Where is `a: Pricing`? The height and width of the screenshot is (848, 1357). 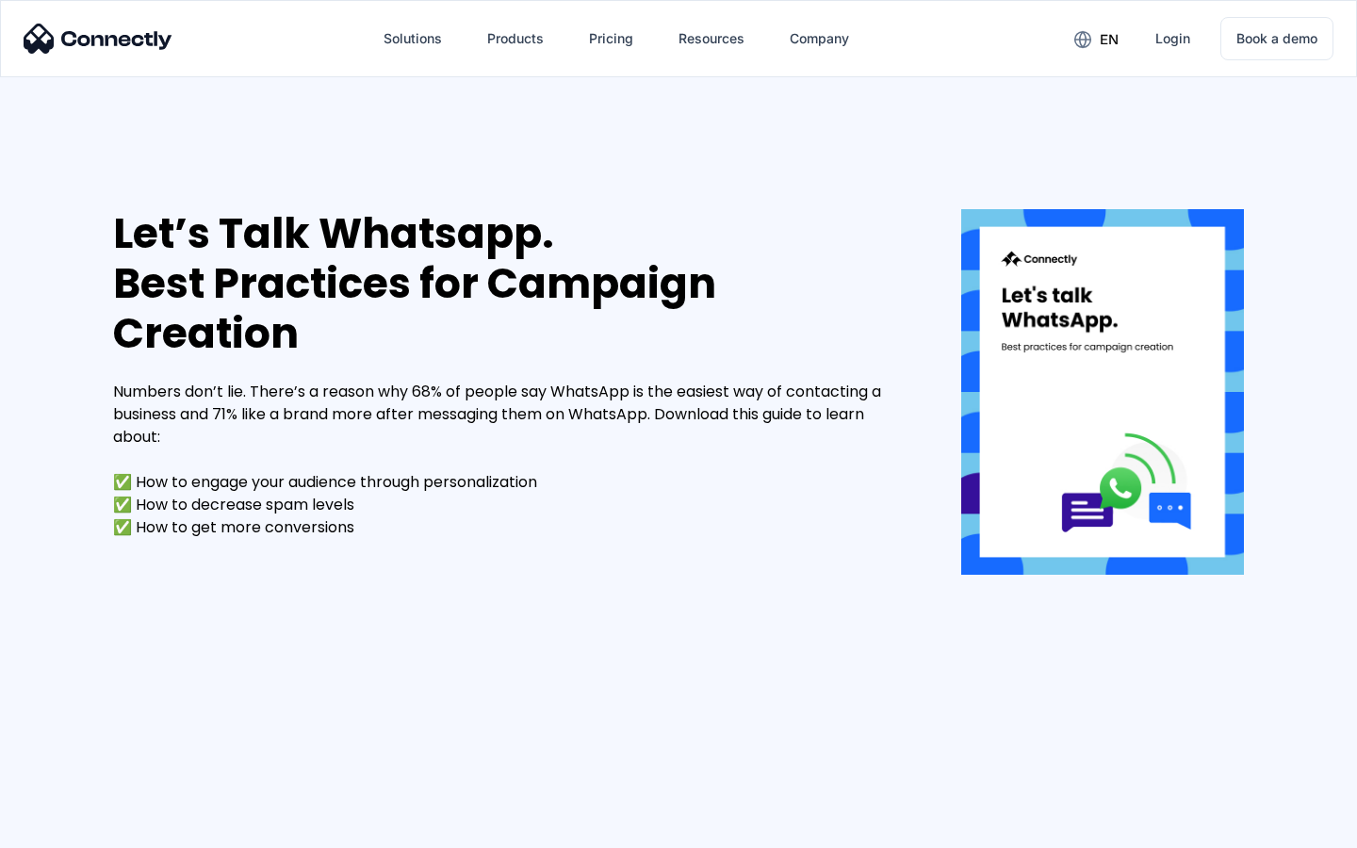 a: Pricing is located at coordinates (611, 39).